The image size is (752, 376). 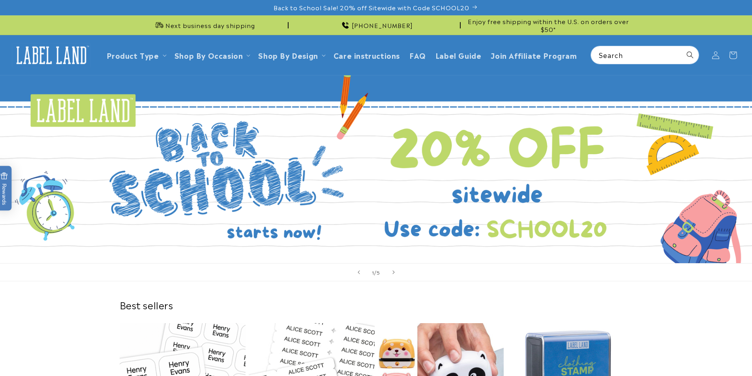 What do you see at coordinates (376, 305) in the screenshot?
I see `h2: Best sellers` at bounding box center [376, 305].